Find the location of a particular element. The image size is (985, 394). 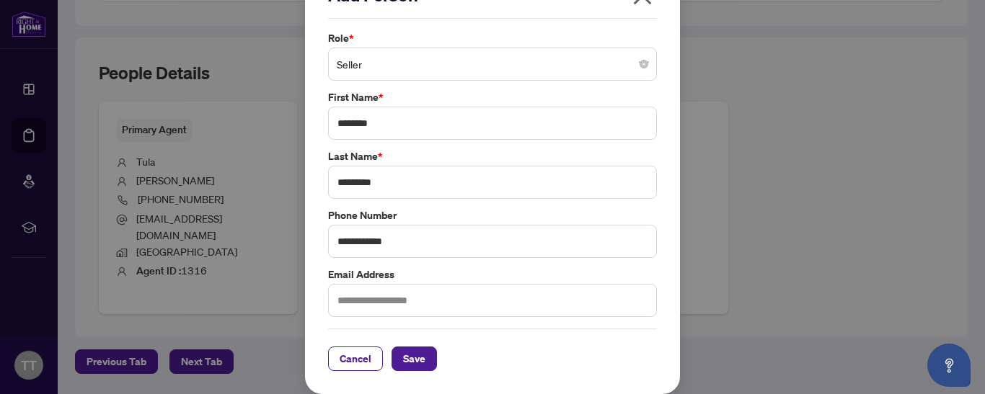

button: Cancel is located at coordinates (355, 359).